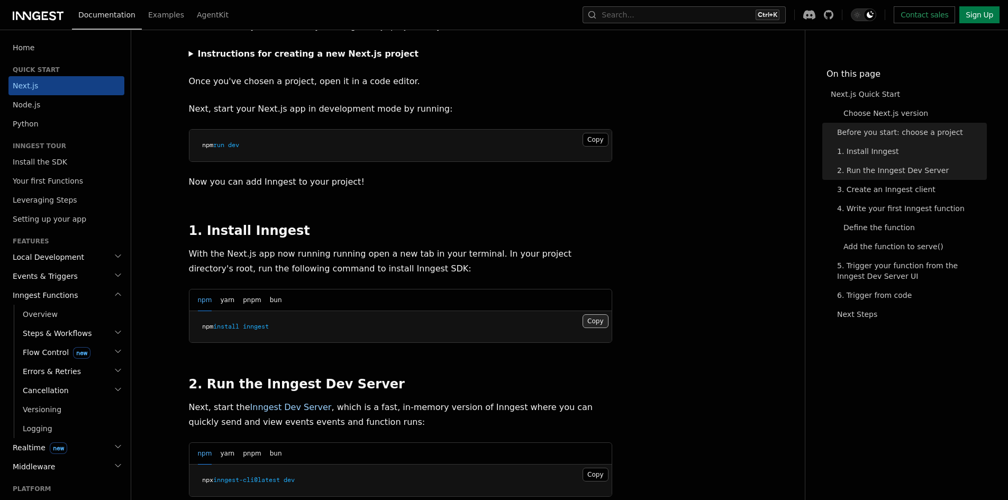  I want to click on a: Examples, so click(166, 16).